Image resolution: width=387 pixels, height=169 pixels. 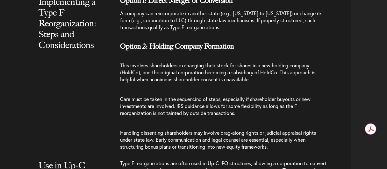 I want to click on span: Care must be taken in the sequencing of steps, especially if shareholder buyouts or new investmen..., so click(x=215, y=106).